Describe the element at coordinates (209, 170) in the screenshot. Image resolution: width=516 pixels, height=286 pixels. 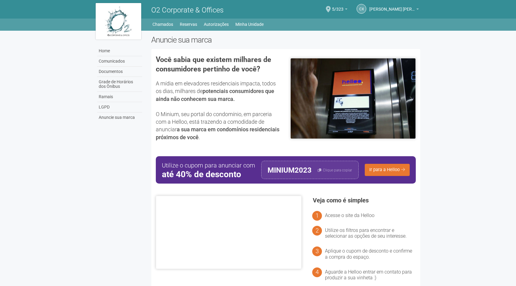
I see `div: Utilize o cupom para anunciar com` at that location.